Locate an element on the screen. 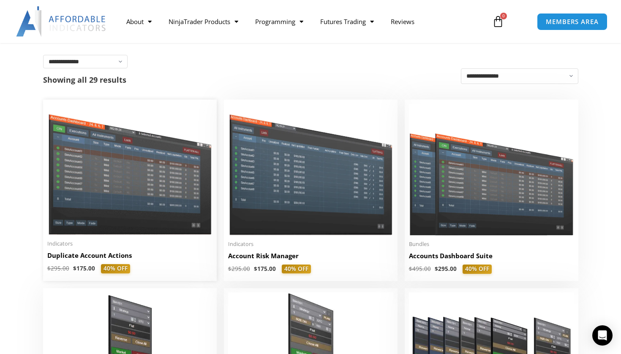  h2: Accounts Dashboard Suite is located at coordinates (491, 256).